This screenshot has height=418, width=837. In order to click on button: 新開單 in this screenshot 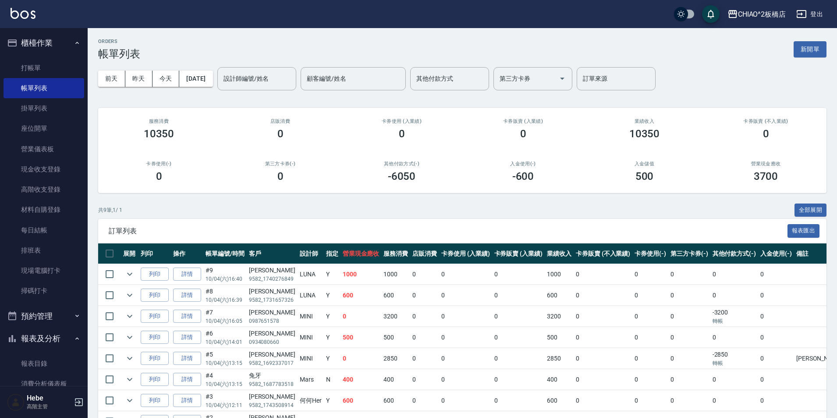, I will do `click(810, 49)`.